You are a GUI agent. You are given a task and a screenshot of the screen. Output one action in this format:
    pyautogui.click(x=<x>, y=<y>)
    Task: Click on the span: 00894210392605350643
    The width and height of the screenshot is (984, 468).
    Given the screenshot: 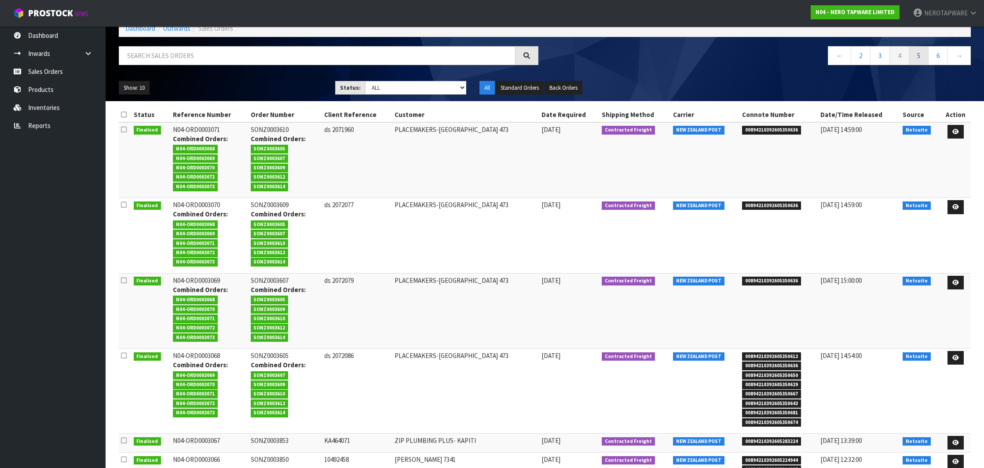 What is the action you would take?
    pyautogui.click(x=771, y=404)
    